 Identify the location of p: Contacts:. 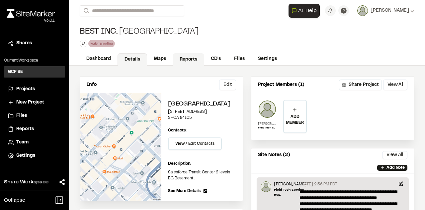
(177, 130).